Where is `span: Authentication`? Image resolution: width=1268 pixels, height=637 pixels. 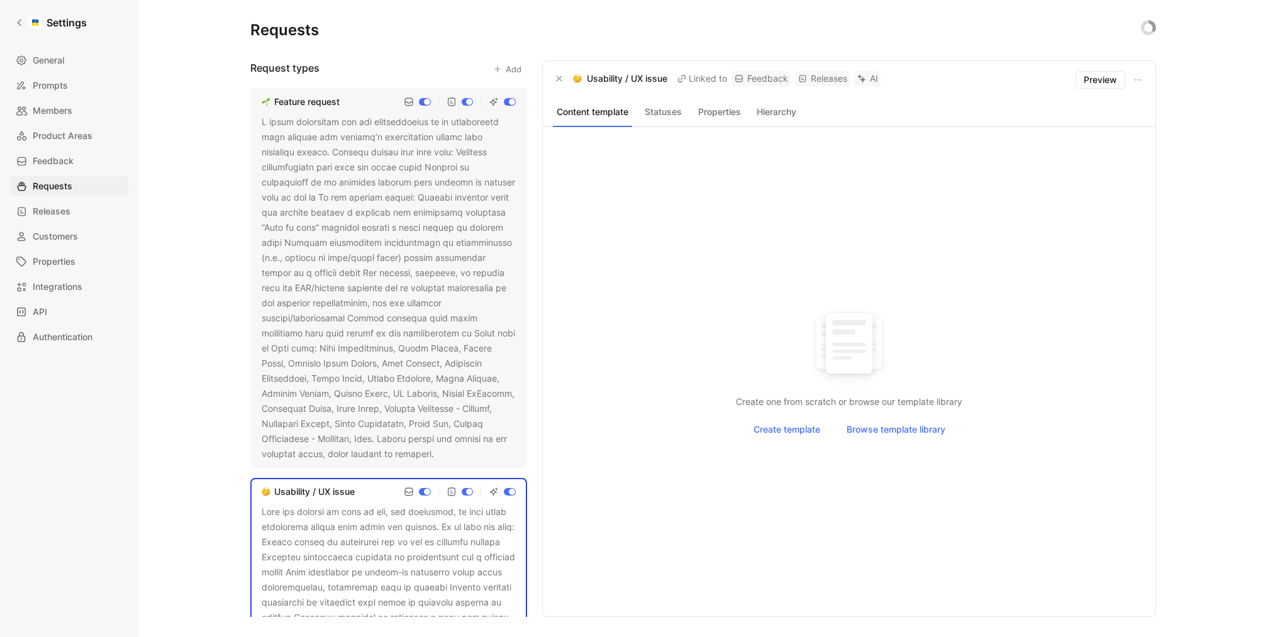
span: Authentication is located at coordinates (62, 337).